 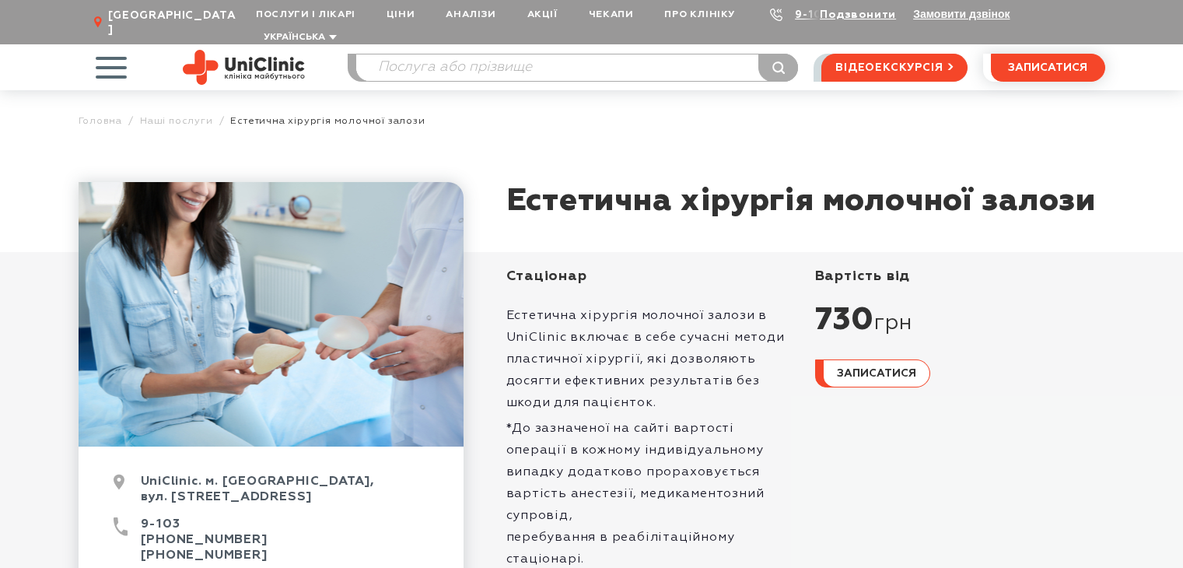 I want to click on a: Подзвонити, so click(x=858, y=15).